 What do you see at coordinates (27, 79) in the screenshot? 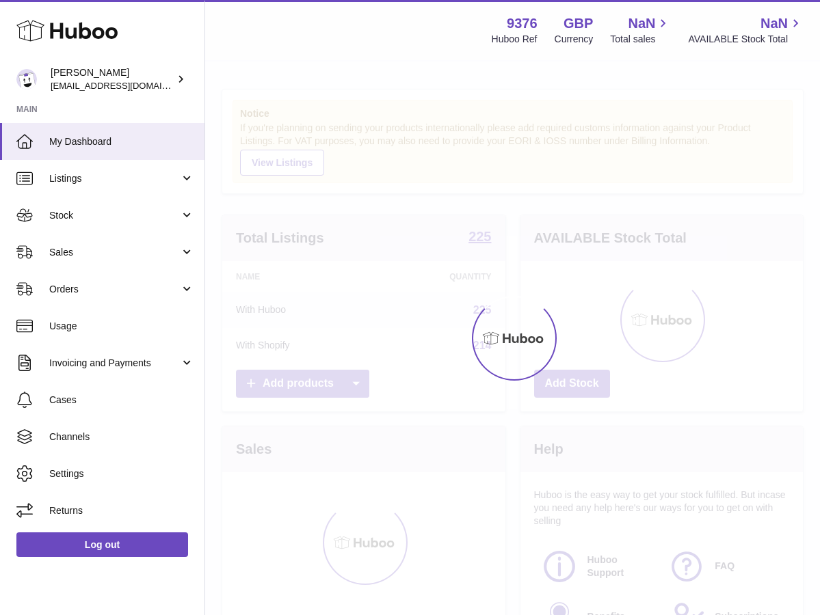
I see `img: info@azura-rose.com` at bounding box center [27, 79].